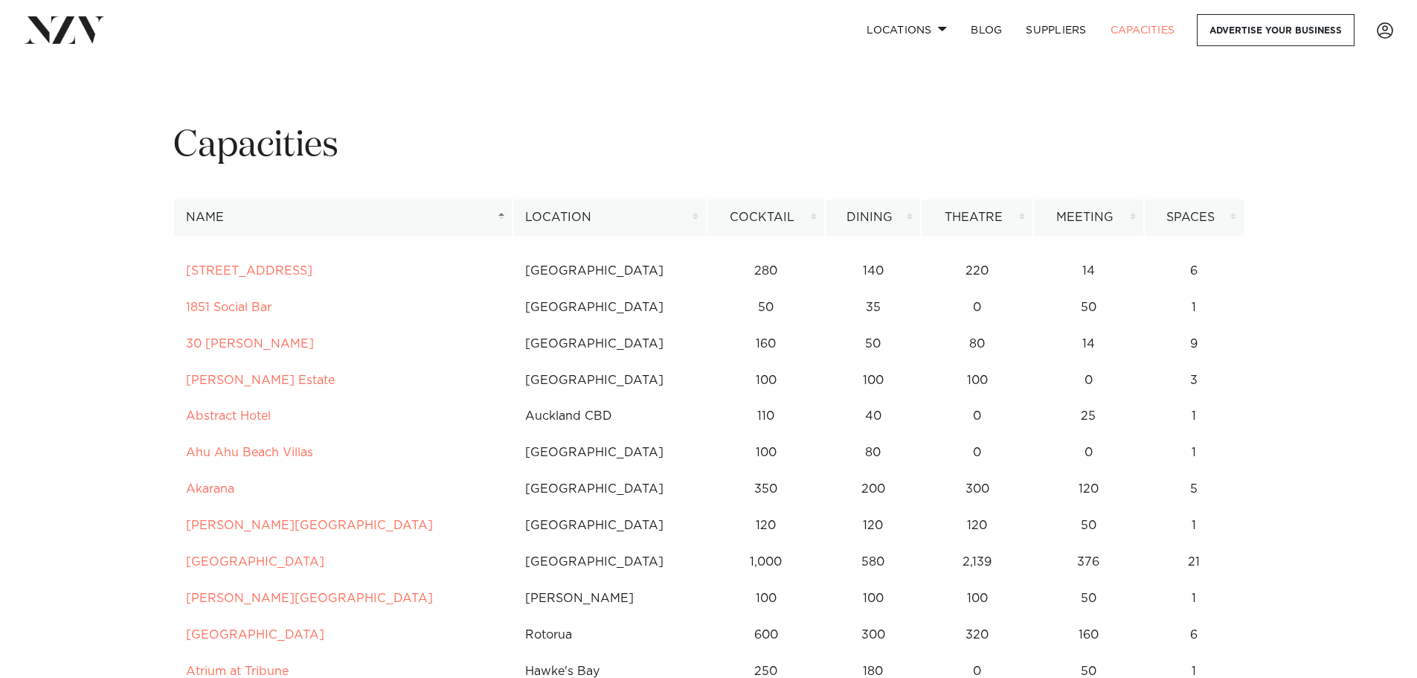  Describe the element at coordinates (1194, 489) in the screenshot. I see `td: 5` at that location.